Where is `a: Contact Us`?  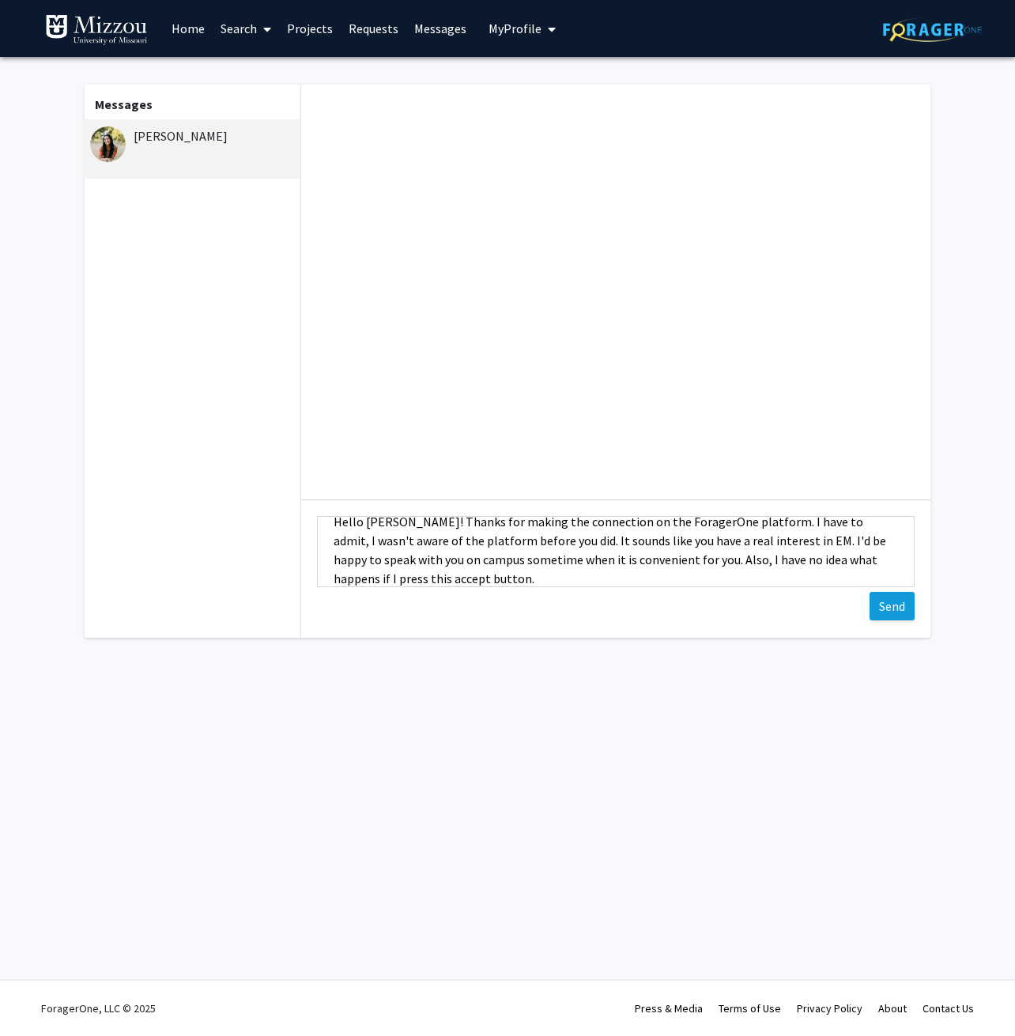
a: Contact Us is located at coordinates (948, 1008).